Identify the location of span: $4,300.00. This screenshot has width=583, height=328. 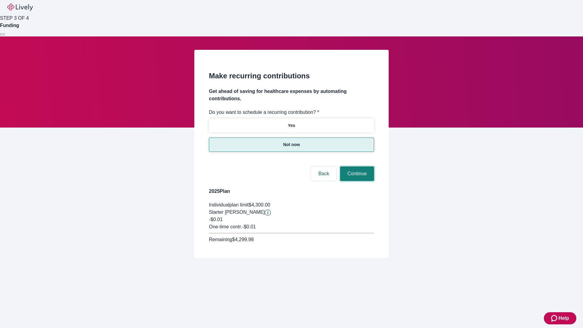
(259, 205).